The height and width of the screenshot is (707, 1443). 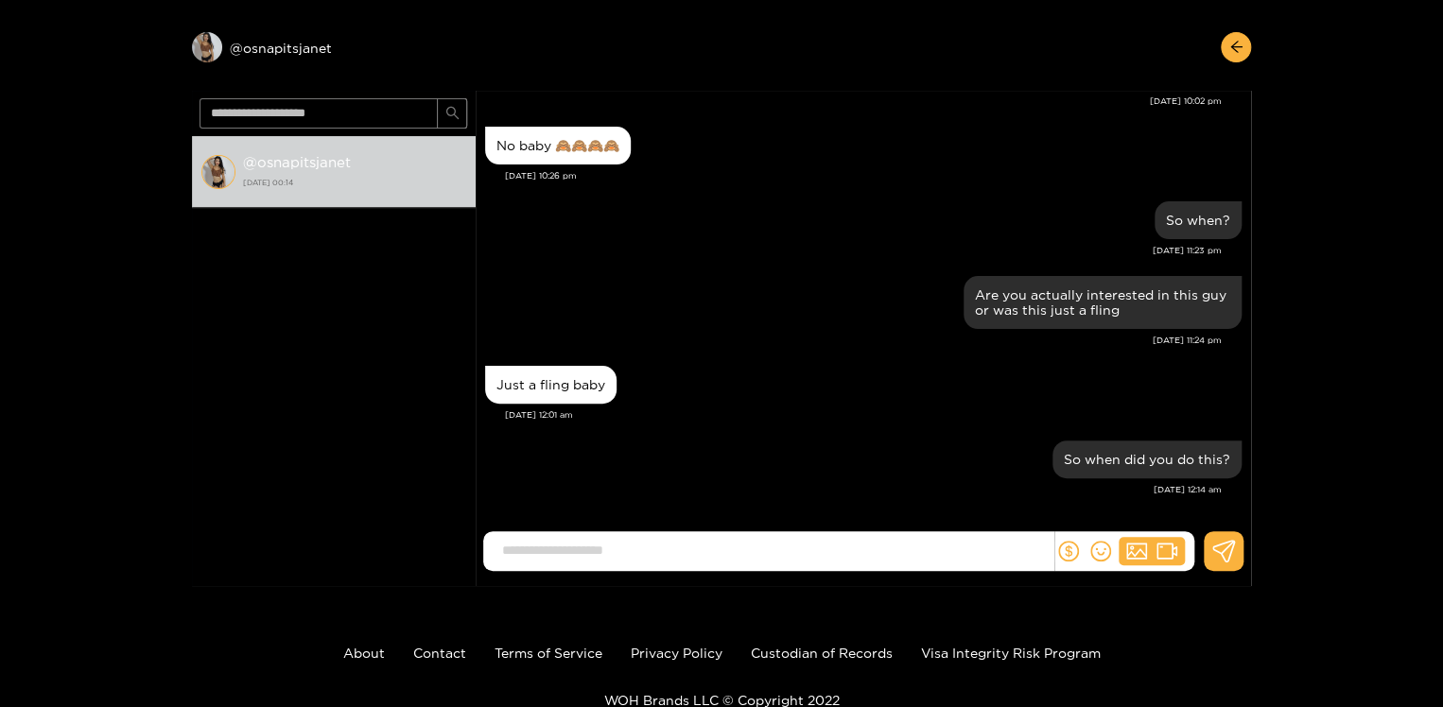 What do you see at coordinates (1236, 47) in the screenshot?
I see `span: arrow-left` at bounding box center [1236, 47].